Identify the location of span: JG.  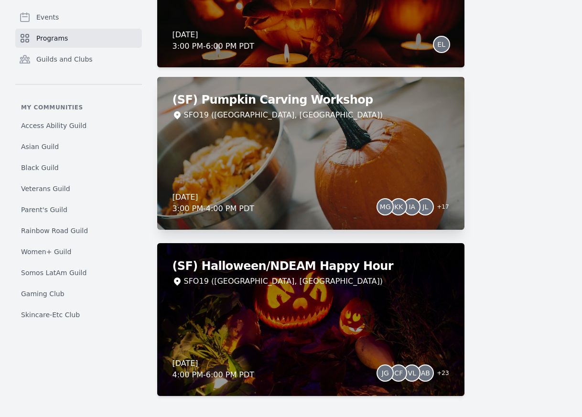
(385, 373).